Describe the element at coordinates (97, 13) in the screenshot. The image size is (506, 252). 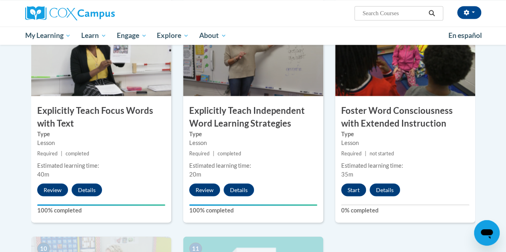
I see `a: Cox Campus` at that location.